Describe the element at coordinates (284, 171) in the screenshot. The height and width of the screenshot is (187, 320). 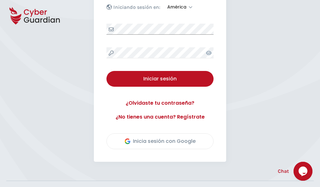
I see `span: Chat` at that location.